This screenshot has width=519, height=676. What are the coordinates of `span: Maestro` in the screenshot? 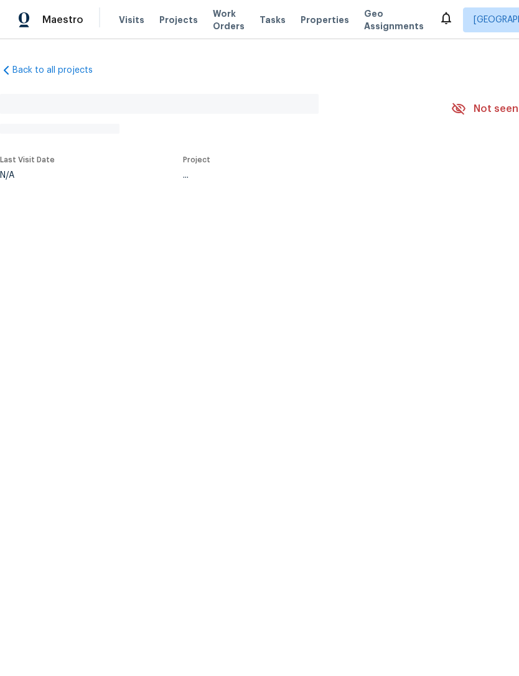 It's located at (63, 20).